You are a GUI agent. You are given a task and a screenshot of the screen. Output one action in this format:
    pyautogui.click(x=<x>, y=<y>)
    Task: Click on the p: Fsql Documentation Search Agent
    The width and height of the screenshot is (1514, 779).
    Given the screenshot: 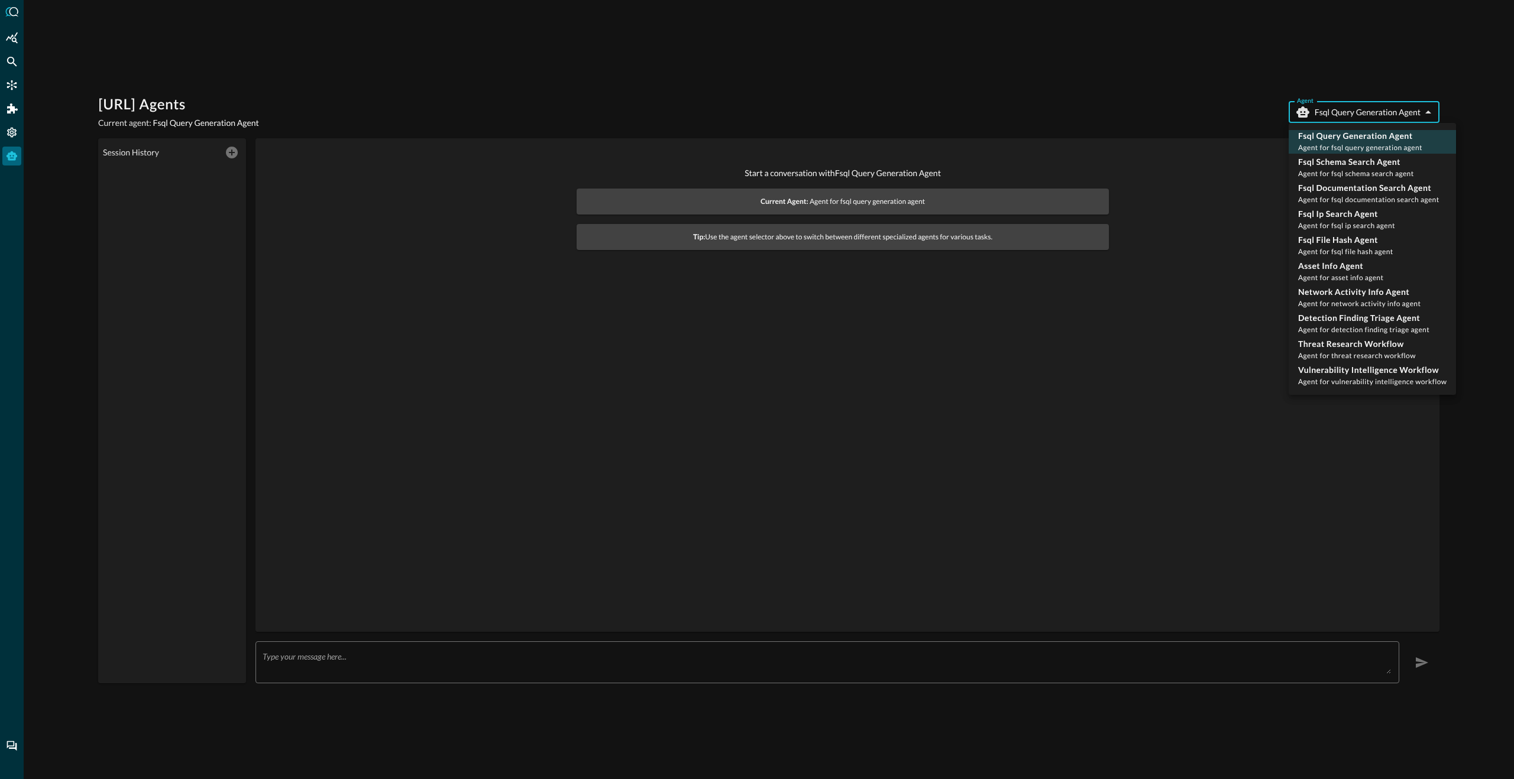 What is the action you would take?
    pyautogui.click(x=1369, y=188)
    